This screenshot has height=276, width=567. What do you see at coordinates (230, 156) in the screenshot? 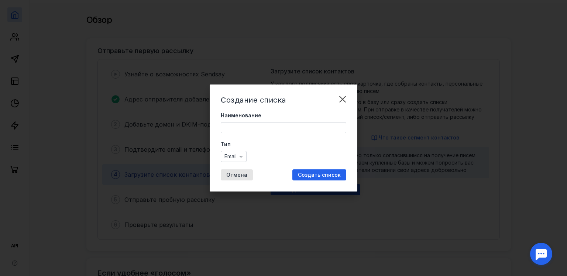
I see `span: Email` at bounding box center [230, 156].